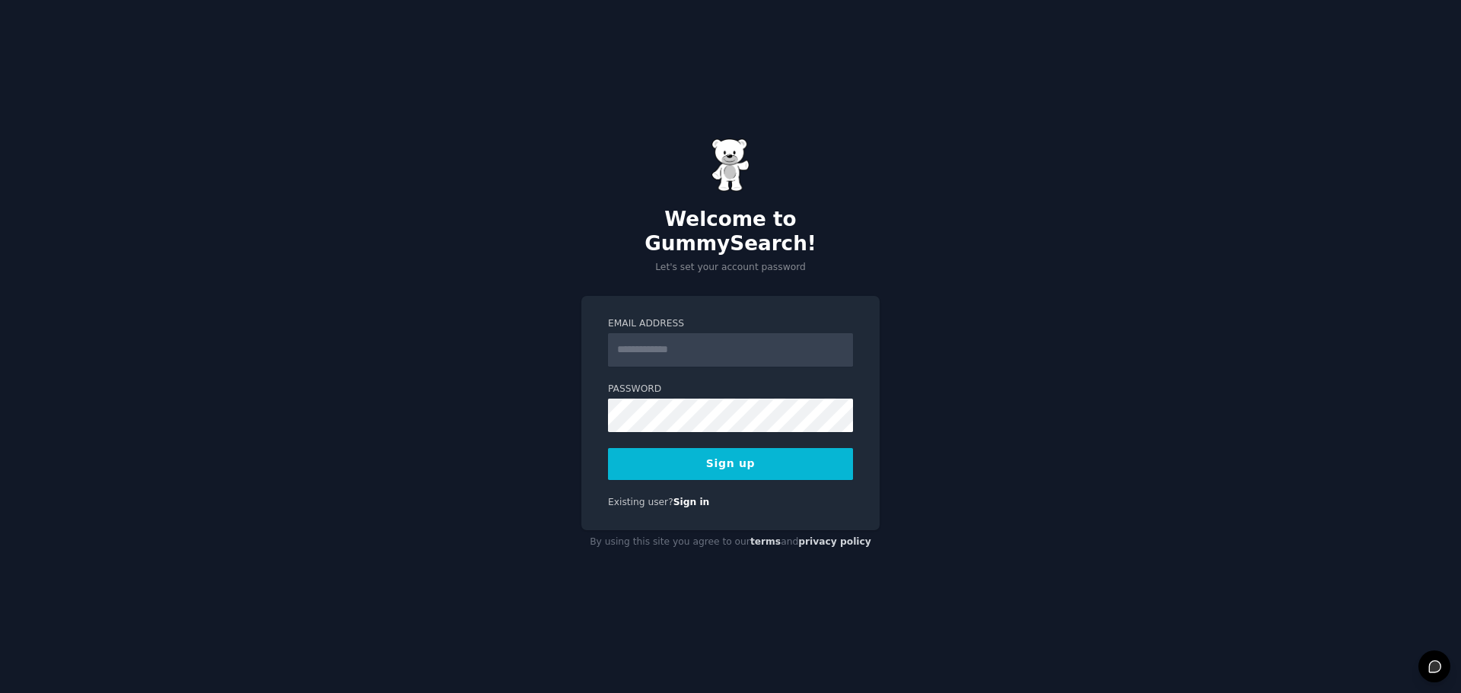  I want to click on span: Existing user?, so click(641, 502).